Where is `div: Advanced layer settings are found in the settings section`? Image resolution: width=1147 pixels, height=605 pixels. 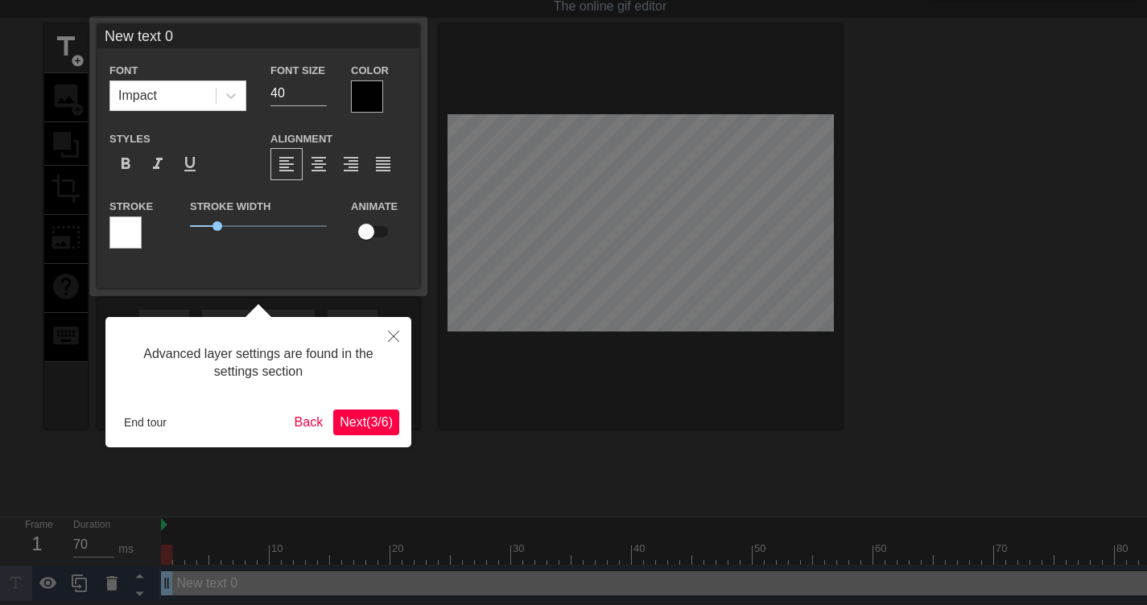 div: Advanced layer settings are found in the settings section is located at coordinates (258, 363).